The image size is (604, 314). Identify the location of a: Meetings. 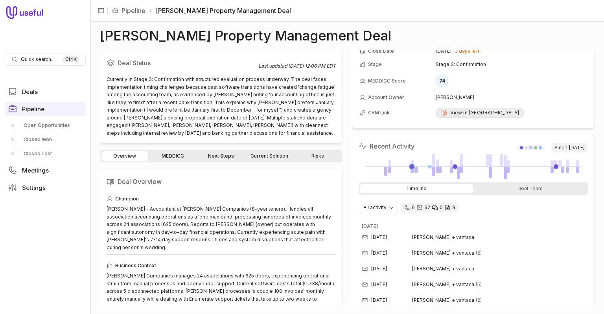
(45, 170).